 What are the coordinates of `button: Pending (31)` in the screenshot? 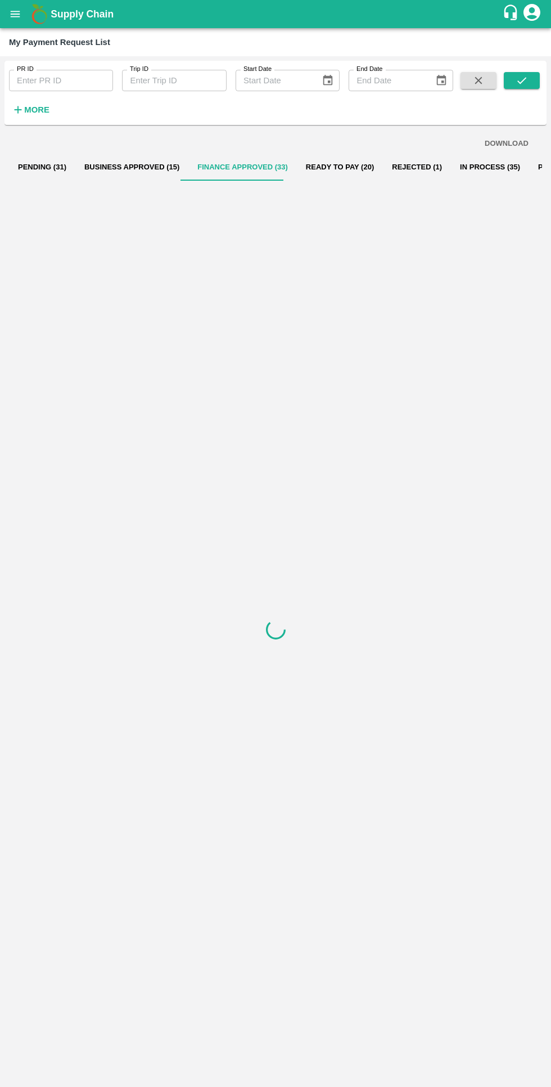 It's located at (42, 167).